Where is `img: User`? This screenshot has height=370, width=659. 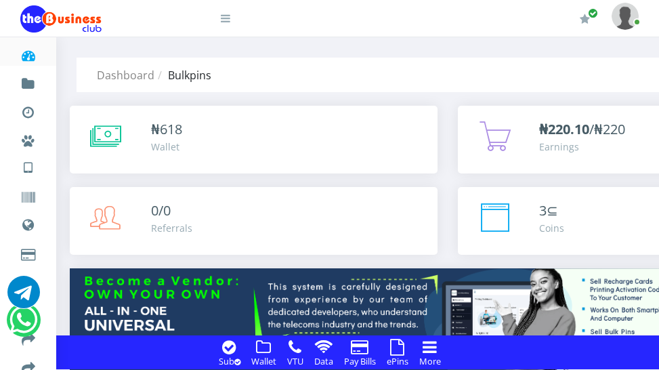
img: User is located at coordinates (626, 16).